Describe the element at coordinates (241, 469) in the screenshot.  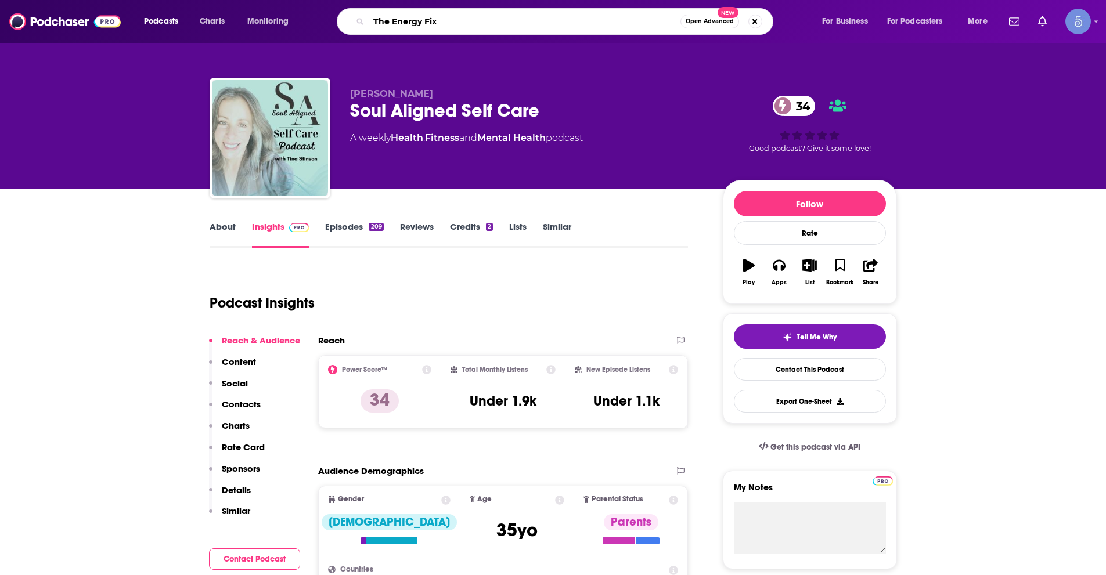
I see `p: Sponsors` at that location.